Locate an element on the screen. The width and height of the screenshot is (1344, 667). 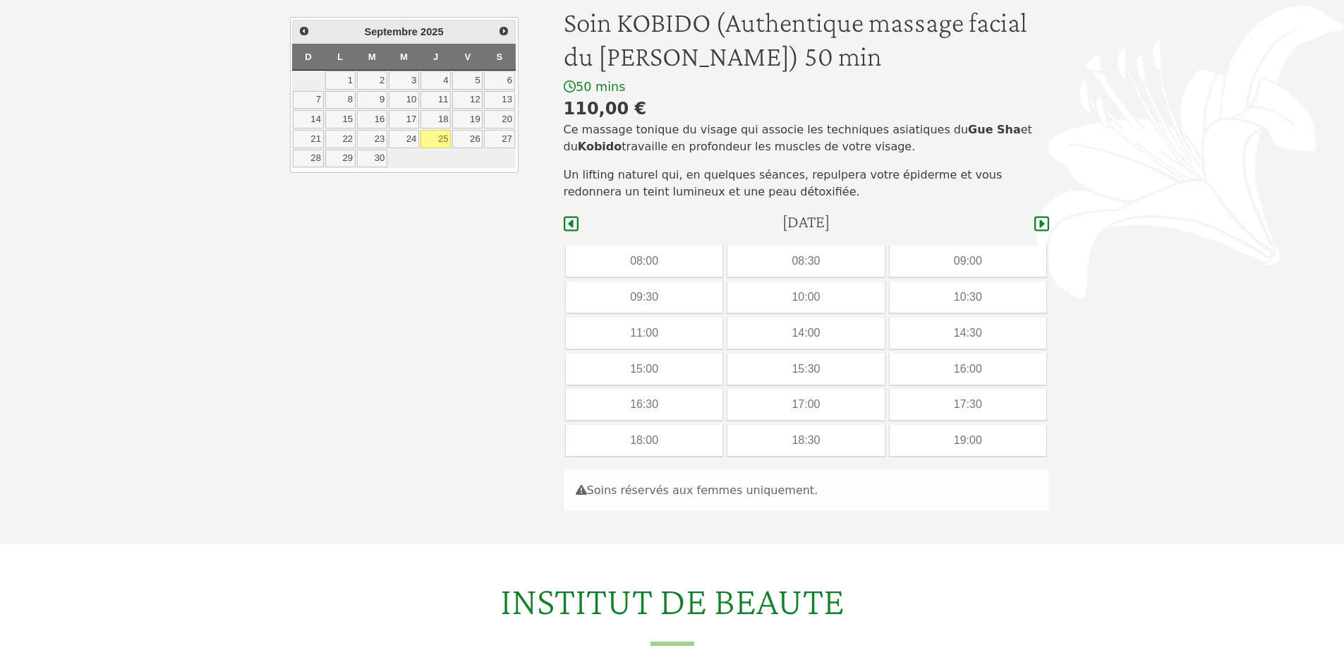
a: 26 is located at coordinates (467, 139).